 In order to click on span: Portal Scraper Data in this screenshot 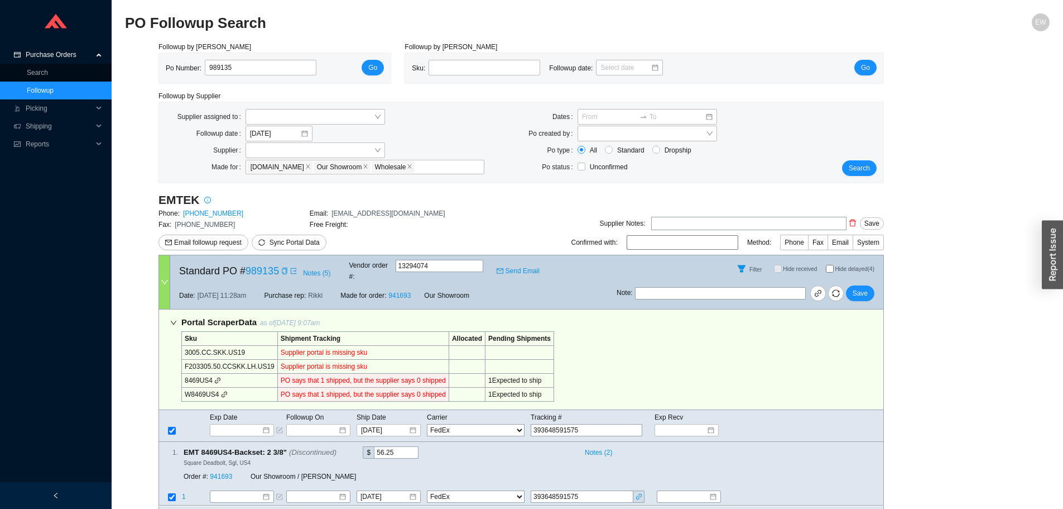, I will do `click(219, 322)`.